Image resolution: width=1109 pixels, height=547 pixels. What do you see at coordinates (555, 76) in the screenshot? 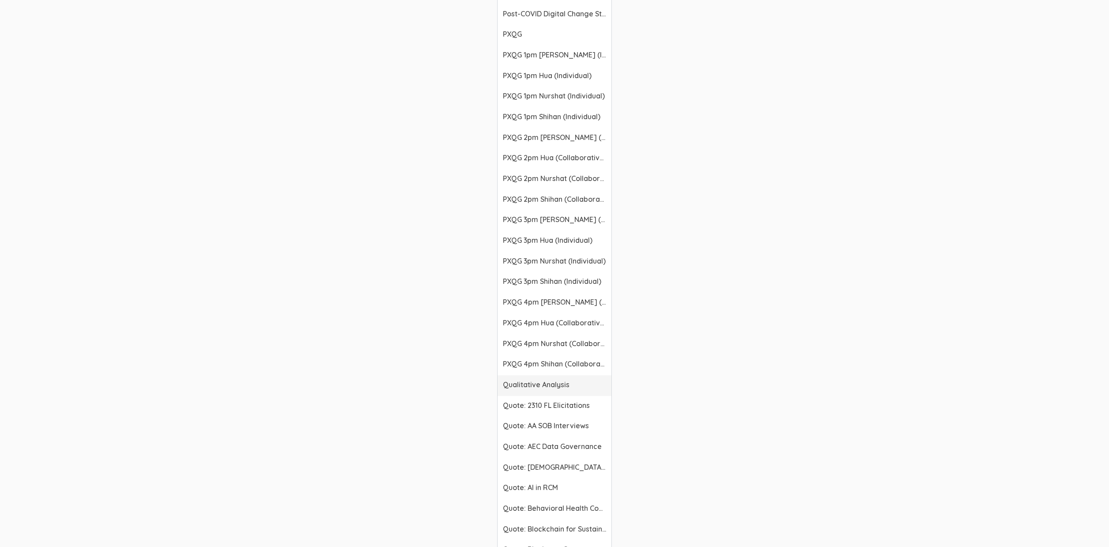
I see `a: PXQG 1pm Hua (Individual)` at bounding box center [555, 76].